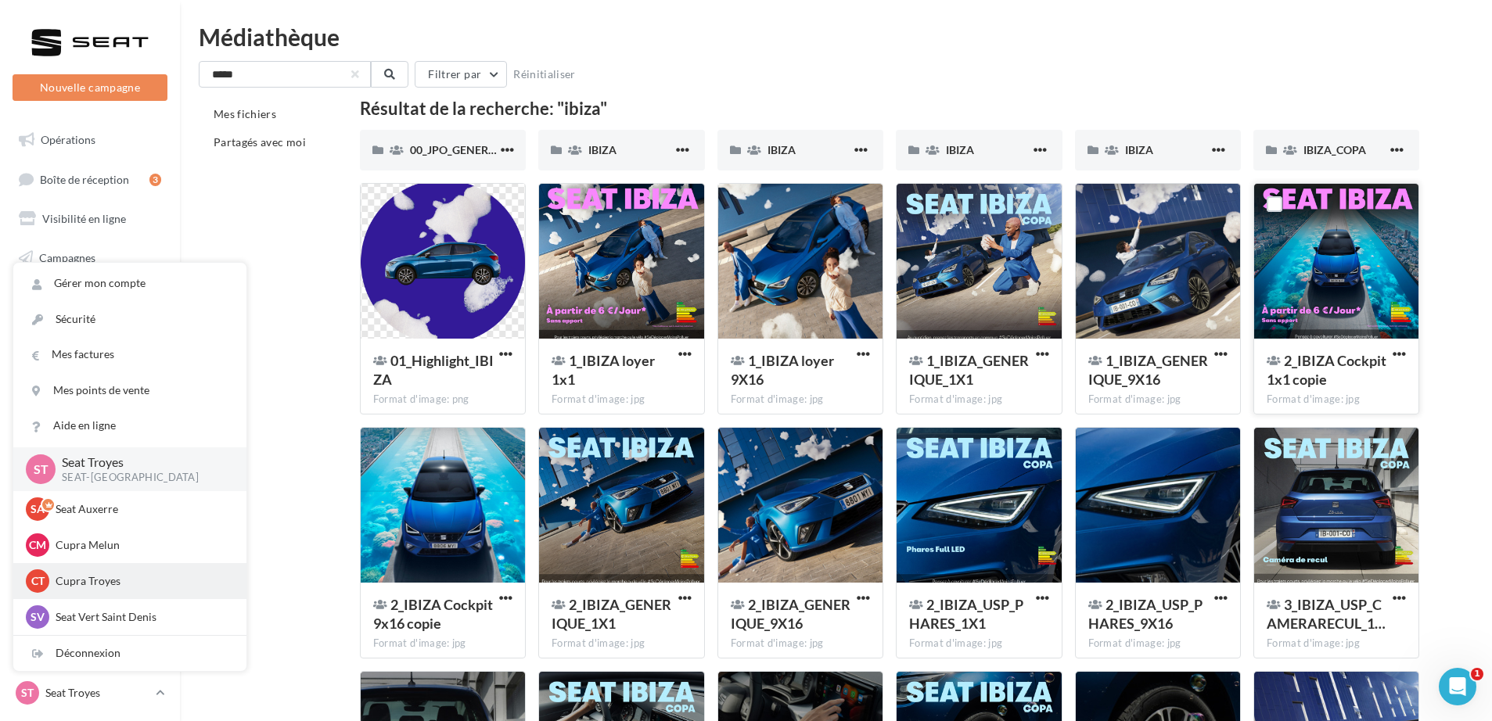 Image resolution: width=1492 pixels, height=721 pixels. Describe the element at coordinates (260, 142) in the screenshot. I see `span: Partagés avec moi` at that location.